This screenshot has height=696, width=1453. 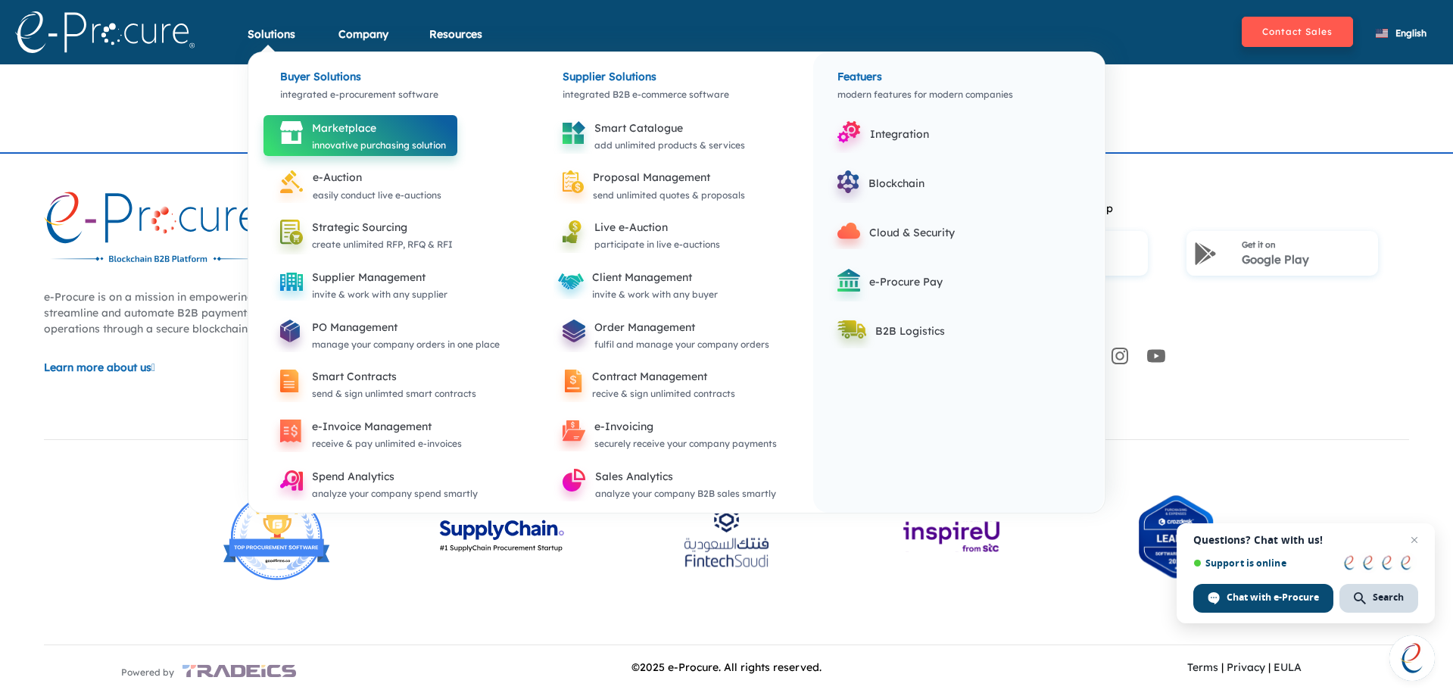 I want to click on span: Search, so click(x=1388, y=597).